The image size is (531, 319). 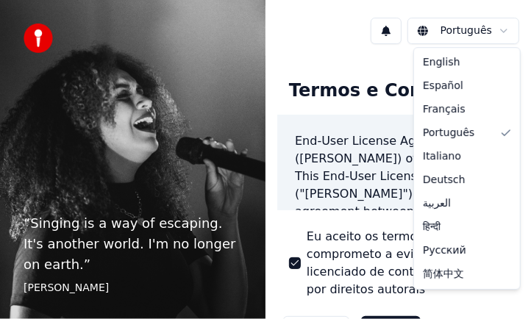 What do you see at coordinates (442, 86) in the screenshot?
I see `span: Español` at bounding box center [442, 86].